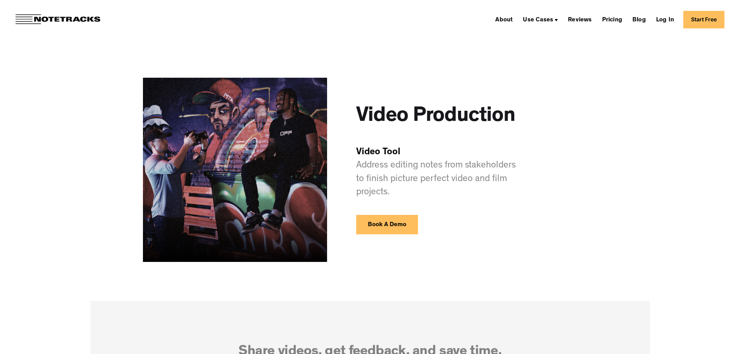 This screenshot has height=354, width=740. Describe the element at coordinates (435, 117) in the screenshot. I see `h1: Video Production` at that location.